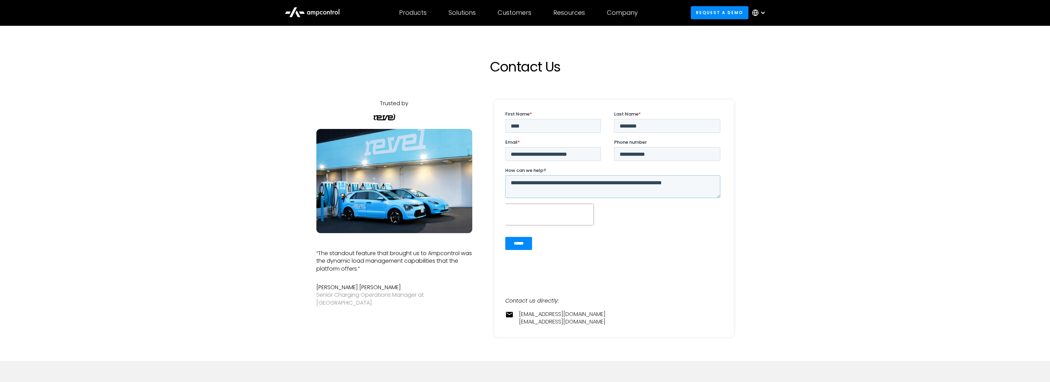 The width and height of the screenshot is (1050, 382). I want to click on div: Company, so click(622, 13).